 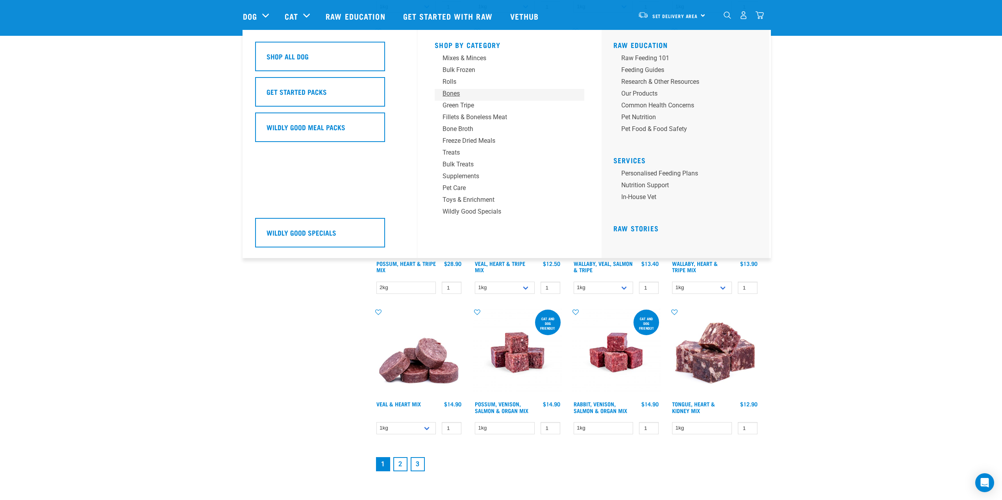 What do you see at coordinates (683, 117) in the screenshot?
I see `div: Pet Nutrition` at bounding box center [683, 117].